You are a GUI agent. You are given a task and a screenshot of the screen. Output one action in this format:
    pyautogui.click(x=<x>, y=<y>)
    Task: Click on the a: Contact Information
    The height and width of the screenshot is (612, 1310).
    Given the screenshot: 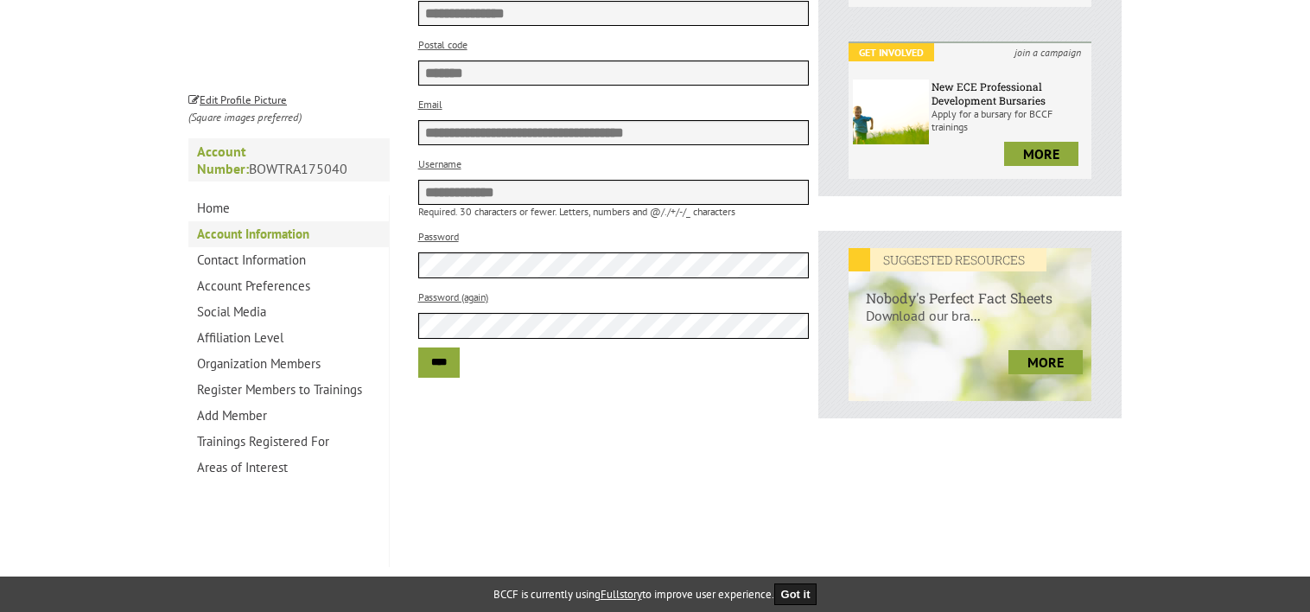 What is the action you would take?
    pyautogui.click(x=289, y=260)
    